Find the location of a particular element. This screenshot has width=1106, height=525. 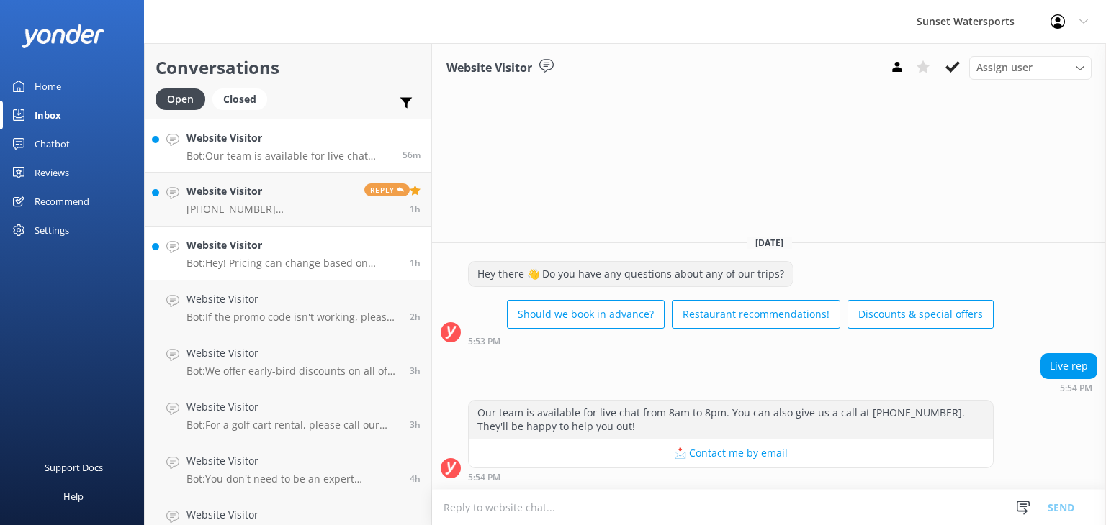

span: Aug 31 2025 02:46pm (UTC -05:00) America/Cancun is located at coordinates (415, 425).